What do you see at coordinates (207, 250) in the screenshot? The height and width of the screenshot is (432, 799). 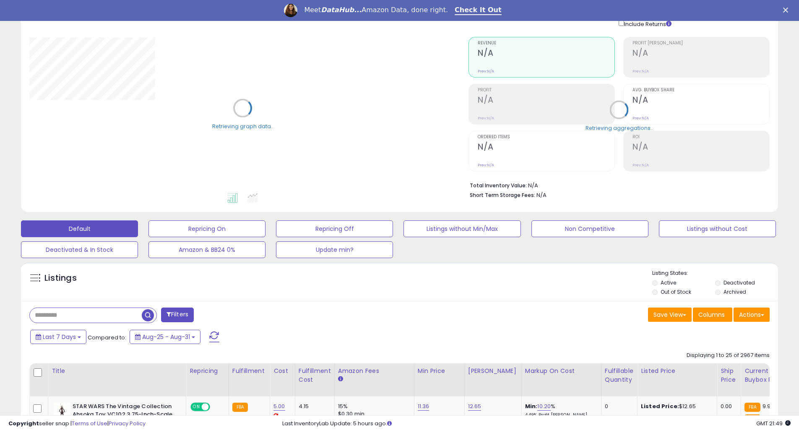 I see `button: Amazon & BB24 0%` at bounding box center [207, 250].